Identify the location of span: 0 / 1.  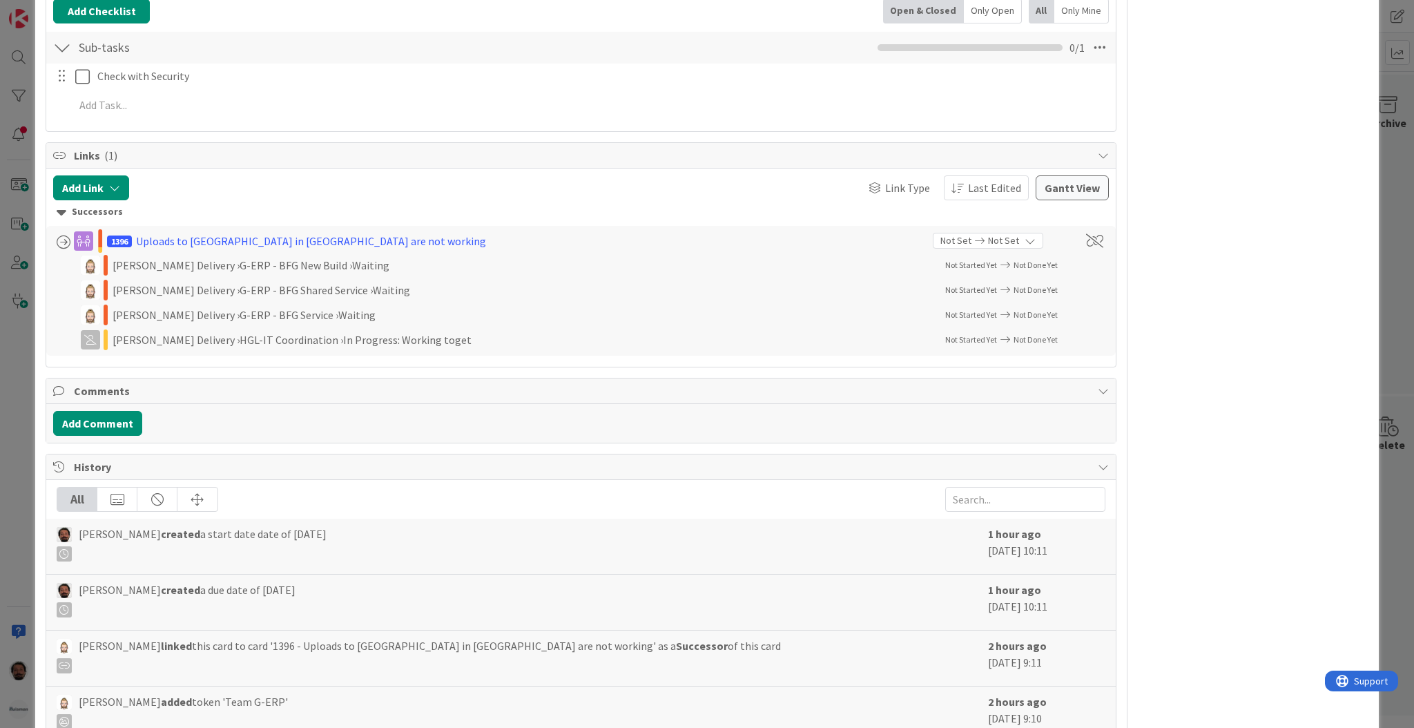
(1077, 48).